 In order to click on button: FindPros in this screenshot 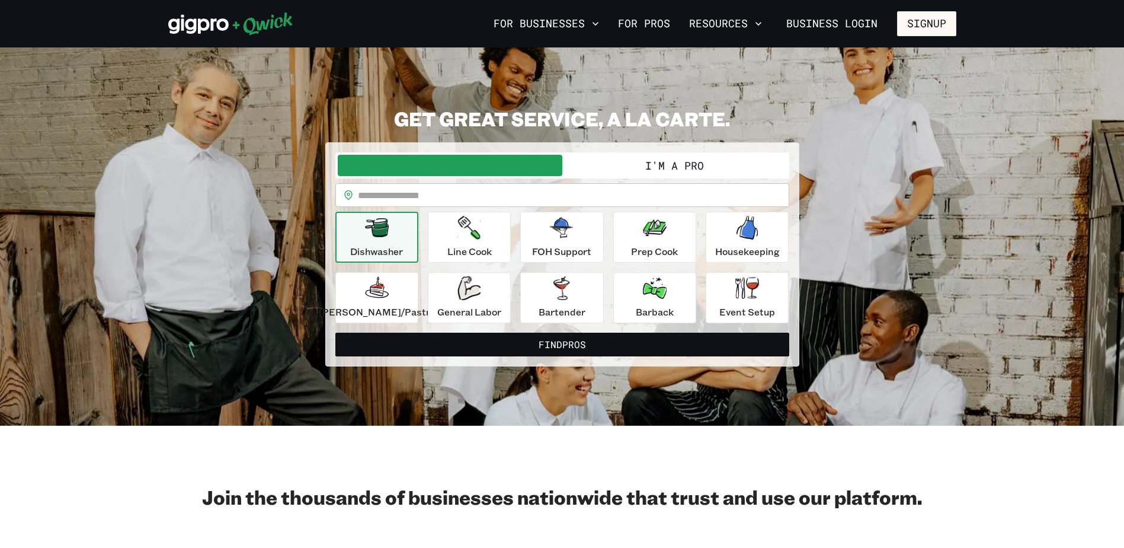, I will do `click(563, 344)`.